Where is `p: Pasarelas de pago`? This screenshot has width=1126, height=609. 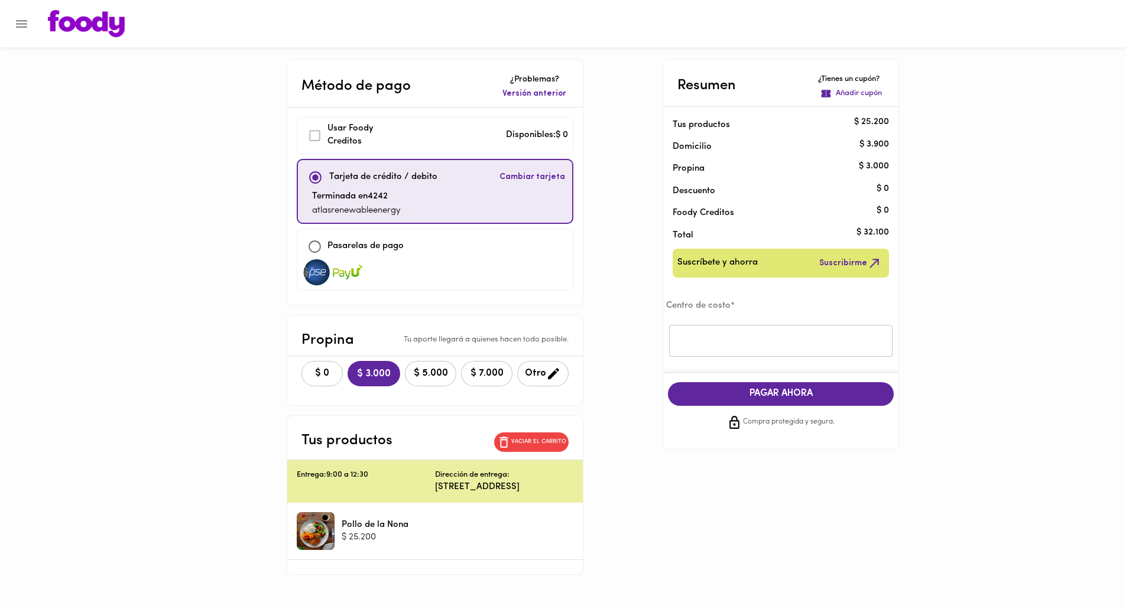 p: Pasarelas de pago is located at coordinates (365, 246).